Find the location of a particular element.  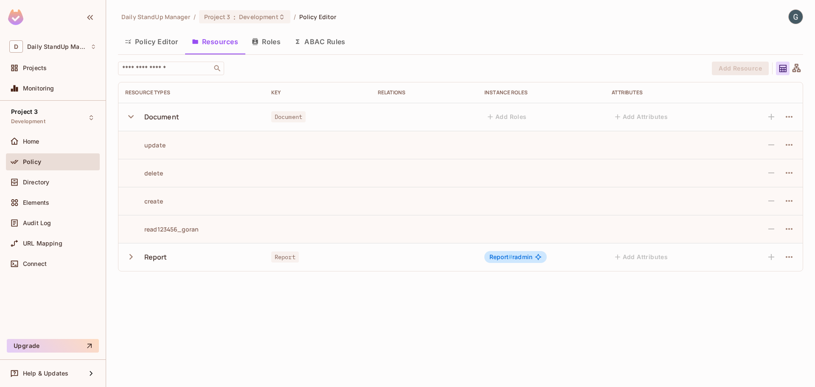

span: the active workspace is located at coordinates (156, 17).